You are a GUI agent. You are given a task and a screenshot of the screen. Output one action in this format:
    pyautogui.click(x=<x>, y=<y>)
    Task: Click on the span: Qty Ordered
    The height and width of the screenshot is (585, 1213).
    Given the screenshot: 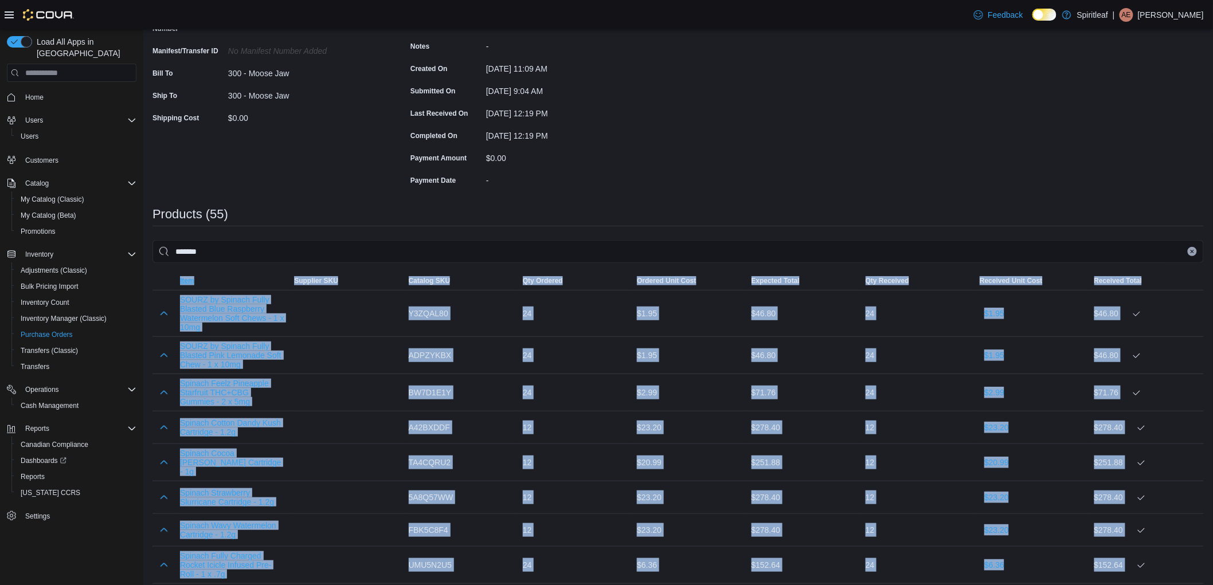 What is the action you would take?
    pyautogui.click(x=543, y=281)
    